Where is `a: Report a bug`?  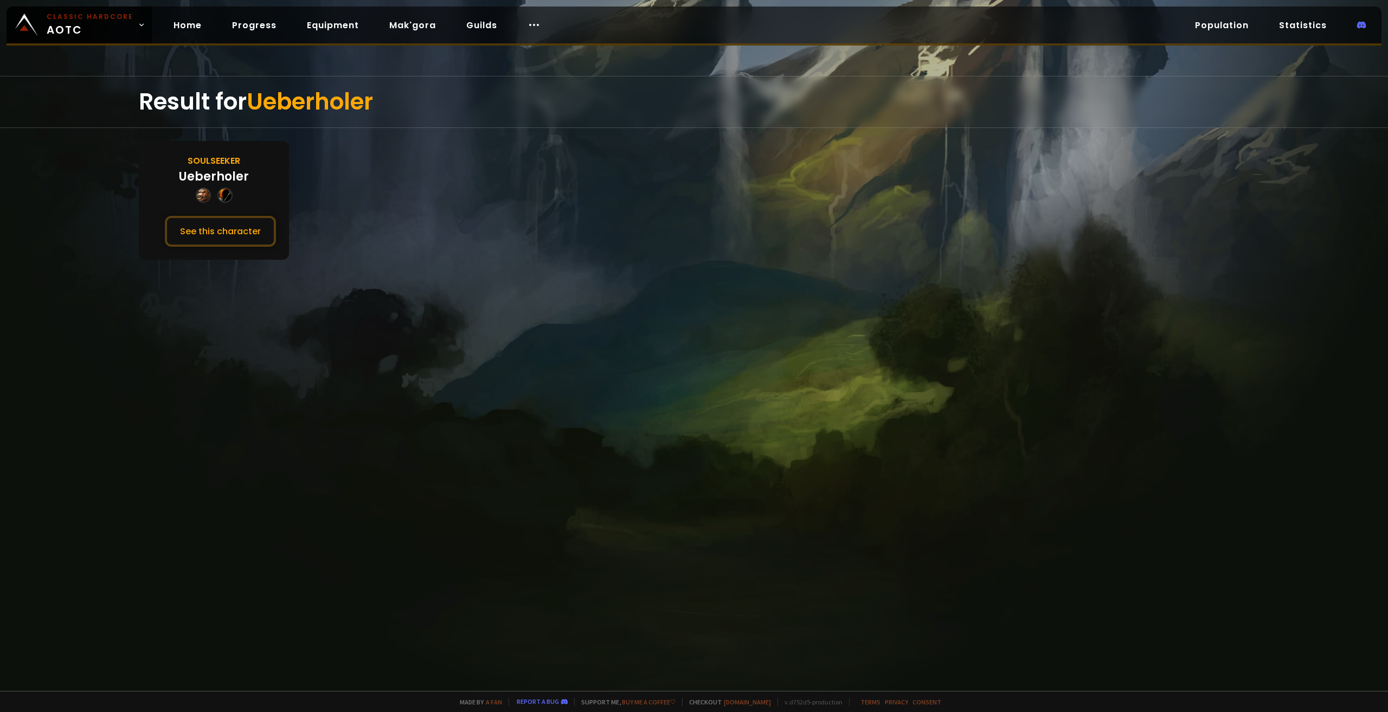 a: Report a bug is located at coordinates (538, 701).